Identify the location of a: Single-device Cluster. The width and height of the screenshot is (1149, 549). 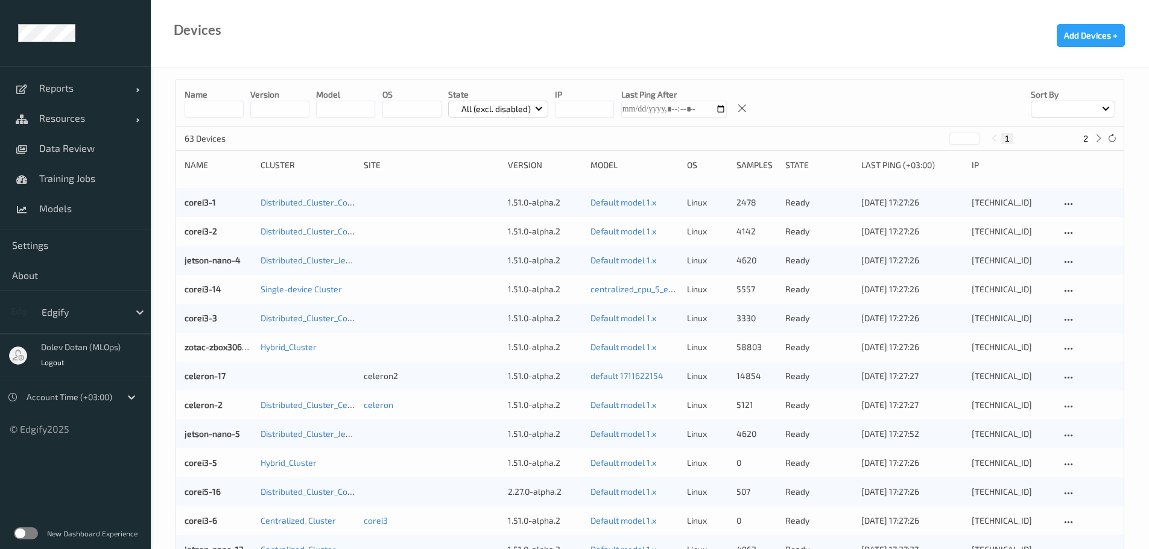
(301, 289).